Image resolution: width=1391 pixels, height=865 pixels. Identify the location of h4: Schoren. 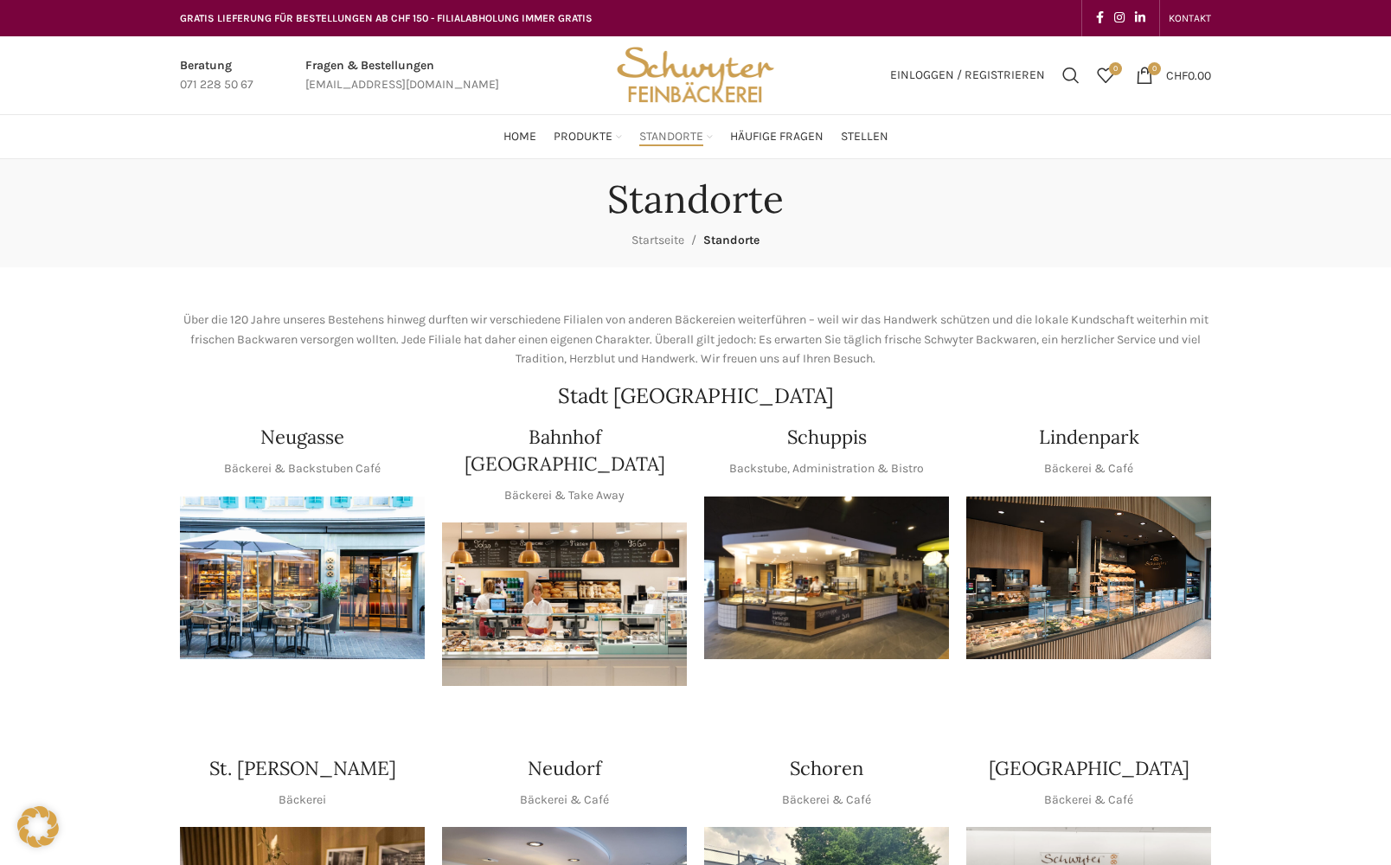
(826, 768).